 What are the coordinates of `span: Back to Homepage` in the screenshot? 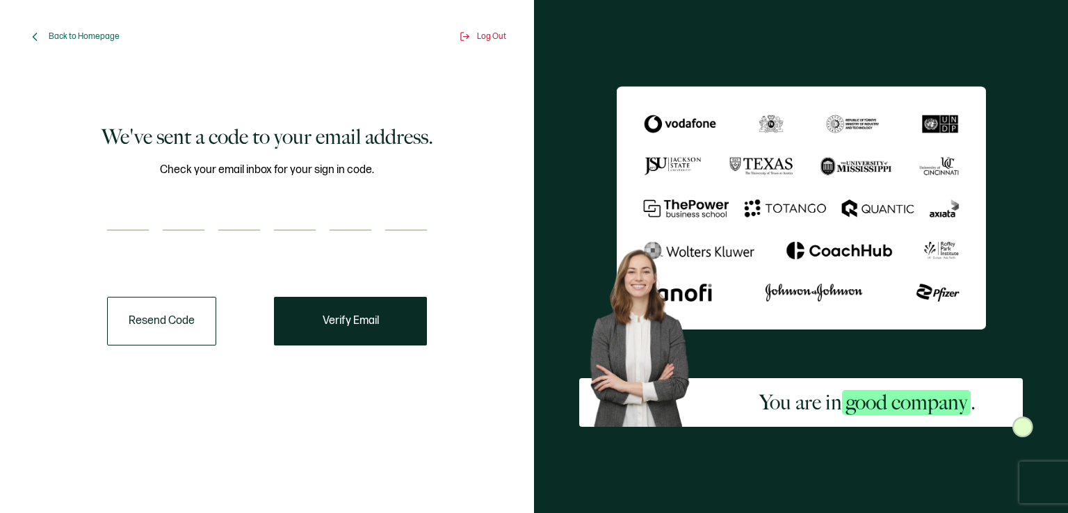 It's located at (84, 36).